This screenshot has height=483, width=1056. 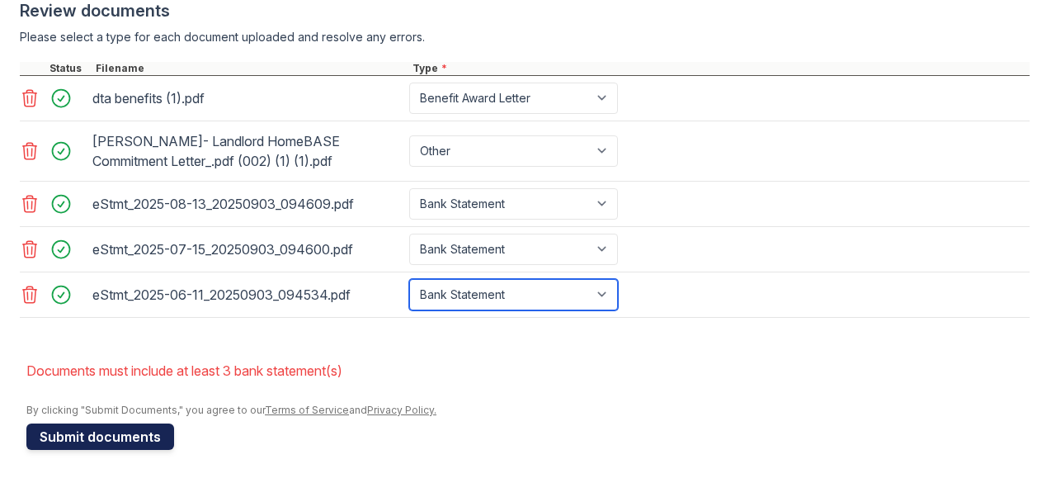 What do you see at coordinates (720, 69) in the screenshot?
I see `div: Type` at bounding box center [720, 69].